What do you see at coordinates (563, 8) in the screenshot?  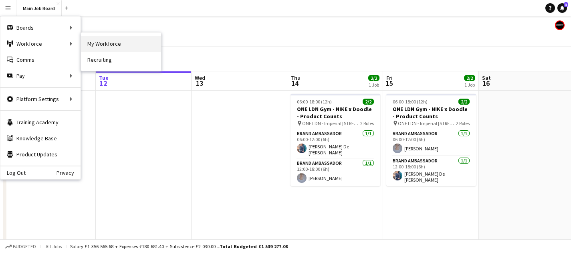 I see `a: 3` at bounding box center [563, 8].